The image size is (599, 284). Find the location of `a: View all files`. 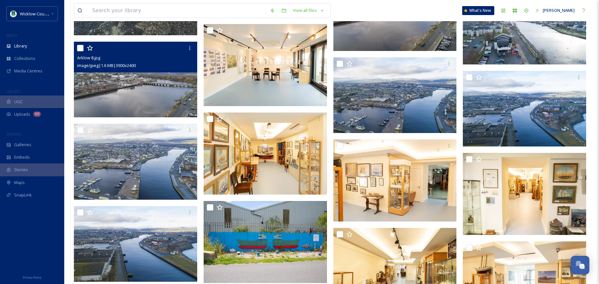

a: View all files is located at coordinates (308, 10).